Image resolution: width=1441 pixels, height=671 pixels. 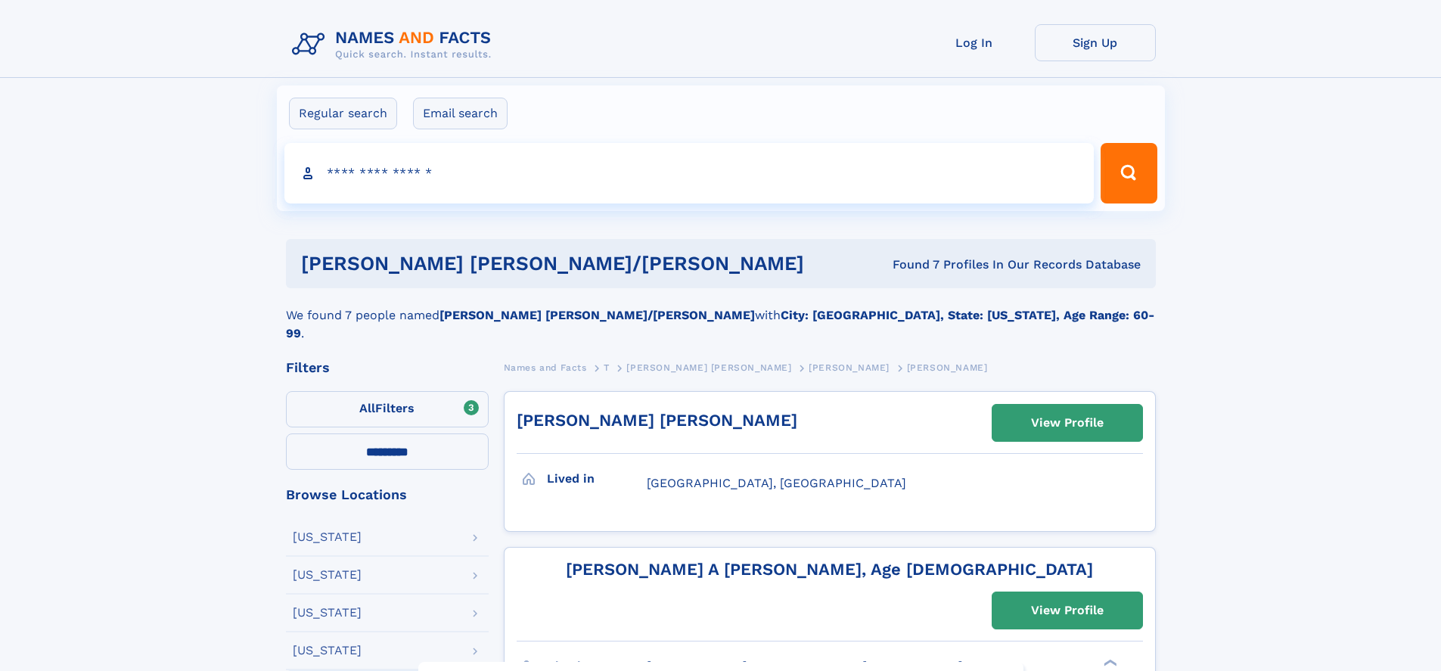 I want to click on span: All, so click(x=367, y=408).